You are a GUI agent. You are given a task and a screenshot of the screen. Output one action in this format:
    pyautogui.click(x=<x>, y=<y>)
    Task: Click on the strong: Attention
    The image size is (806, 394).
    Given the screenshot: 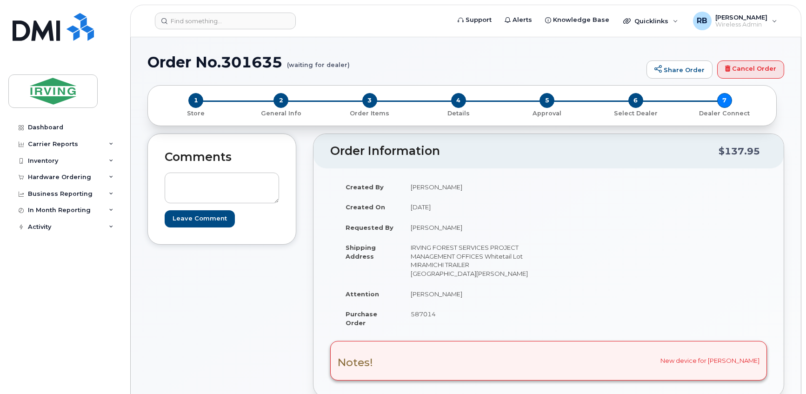 What is the action you would take?
    pyautogui.click(x=362, y=294)
    